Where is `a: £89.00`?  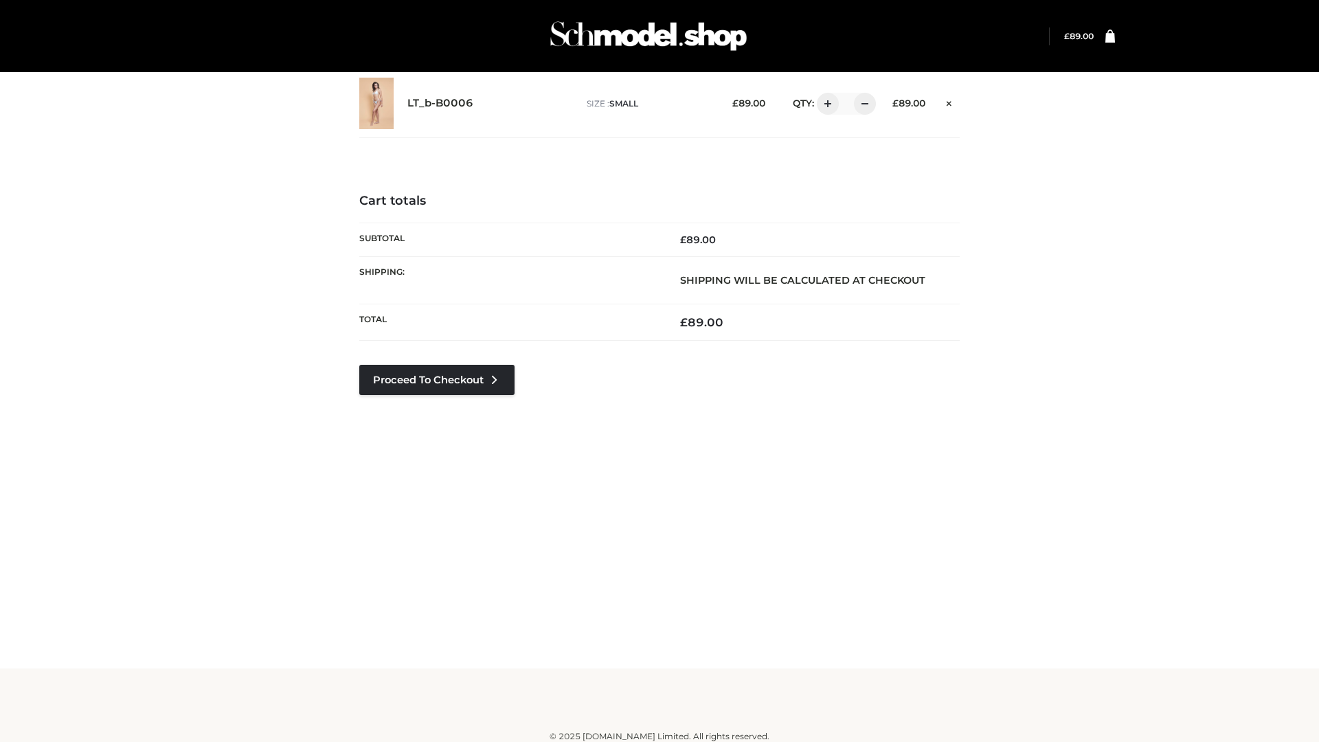 a: £89.00 is located at coordinates (1079, 36).